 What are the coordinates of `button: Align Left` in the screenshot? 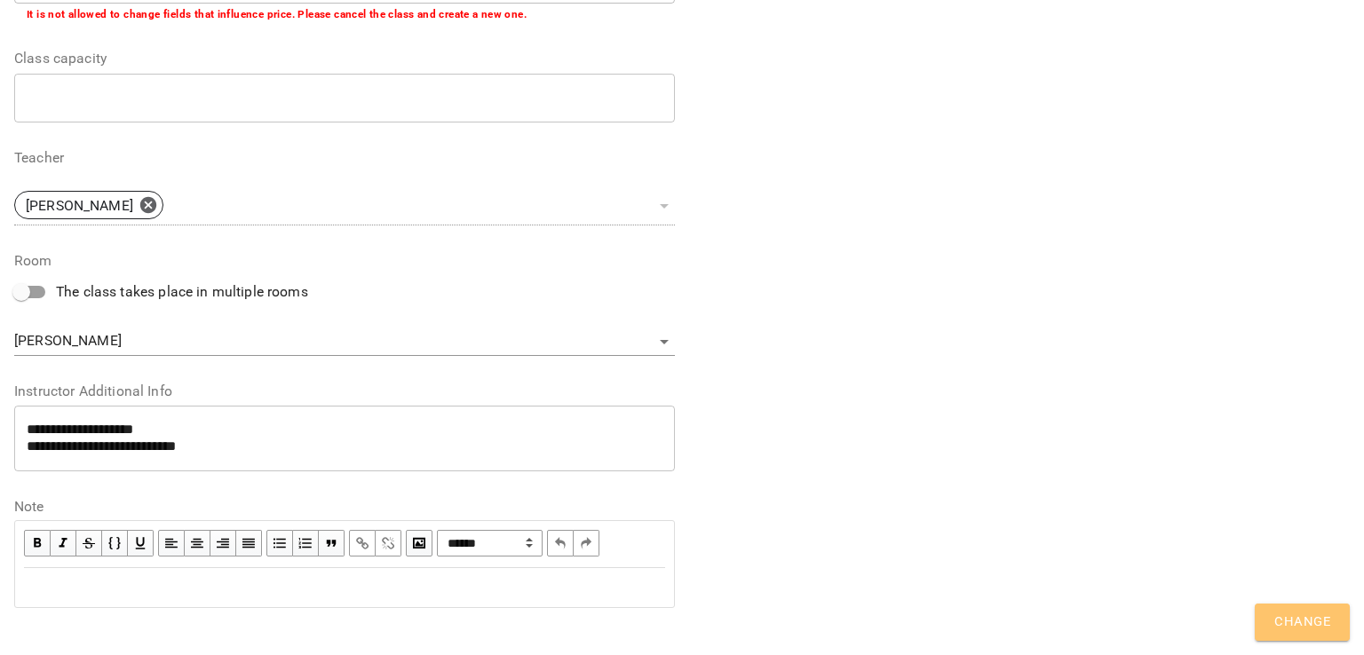 It's located at (171, 543).